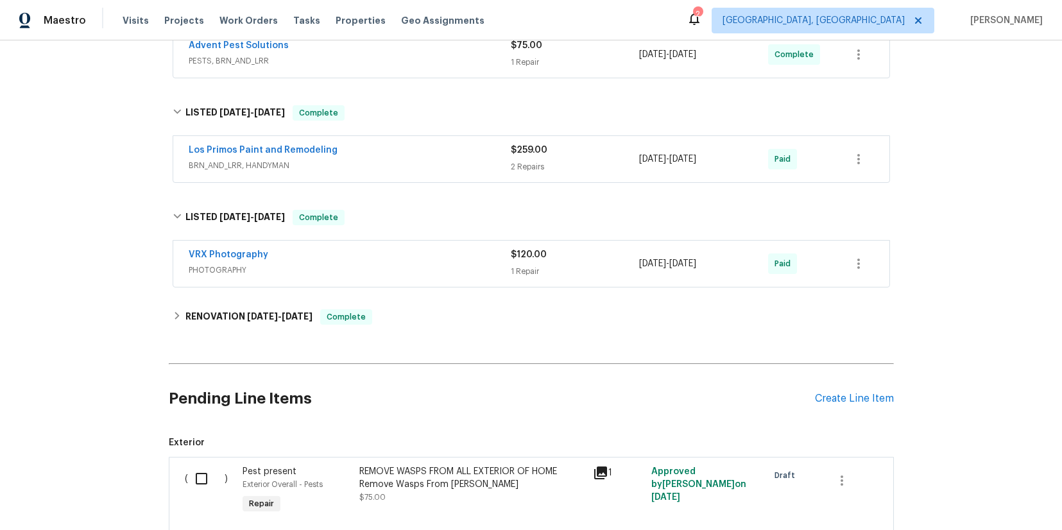 Image resolution: width=1062 pixels, height=530 pixels. Describe the element at coordinates (248, 21) in the screenshot. I see `span: Work Orders` at that location.